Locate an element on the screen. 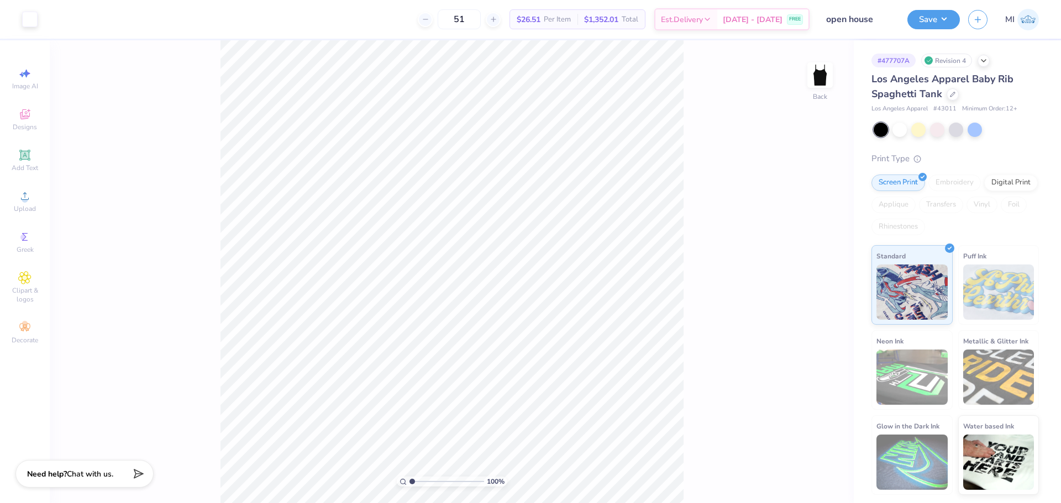 This screenshot has width=1061, height=503. img: Standard is located at coordinates (912, 292).